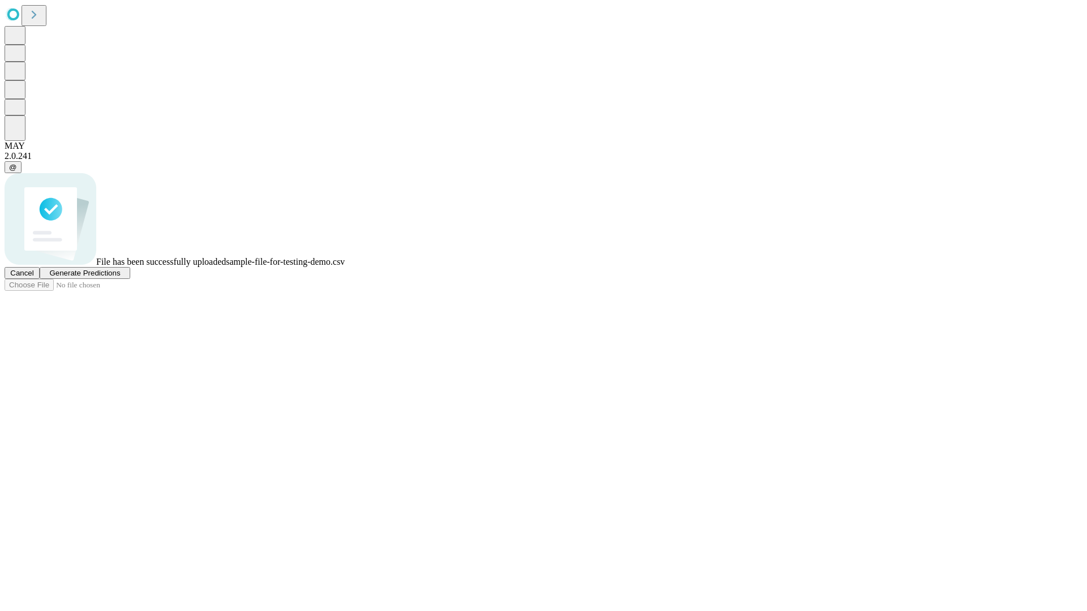  What do you see at coordinates (84, 273) in the screenshot?
I see `span: Generate Predictions` at bounding box center [84, 273].